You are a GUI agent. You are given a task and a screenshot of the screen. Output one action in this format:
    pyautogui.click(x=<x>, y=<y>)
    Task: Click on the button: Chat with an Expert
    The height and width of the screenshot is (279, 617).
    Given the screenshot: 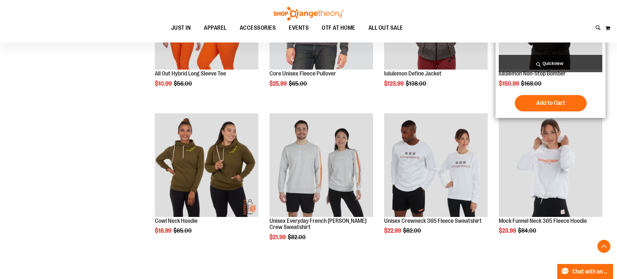 What is the action you would take?
    pyautogui.click(x=585, y=271)
    